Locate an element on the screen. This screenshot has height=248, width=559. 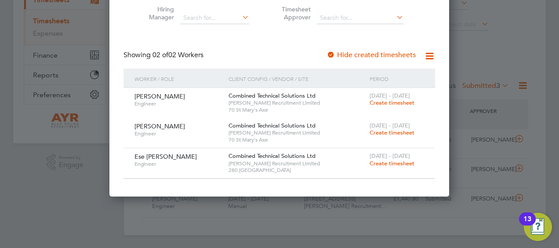
label: Hiring Manager is located at coordinates (154, 13).